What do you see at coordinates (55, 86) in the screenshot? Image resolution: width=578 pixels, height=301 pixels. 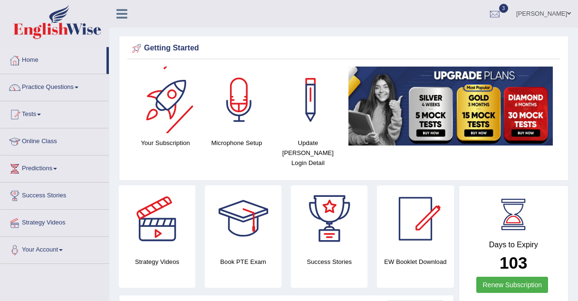 I see `a: Practice Questions` at bounding box center [55, 86].